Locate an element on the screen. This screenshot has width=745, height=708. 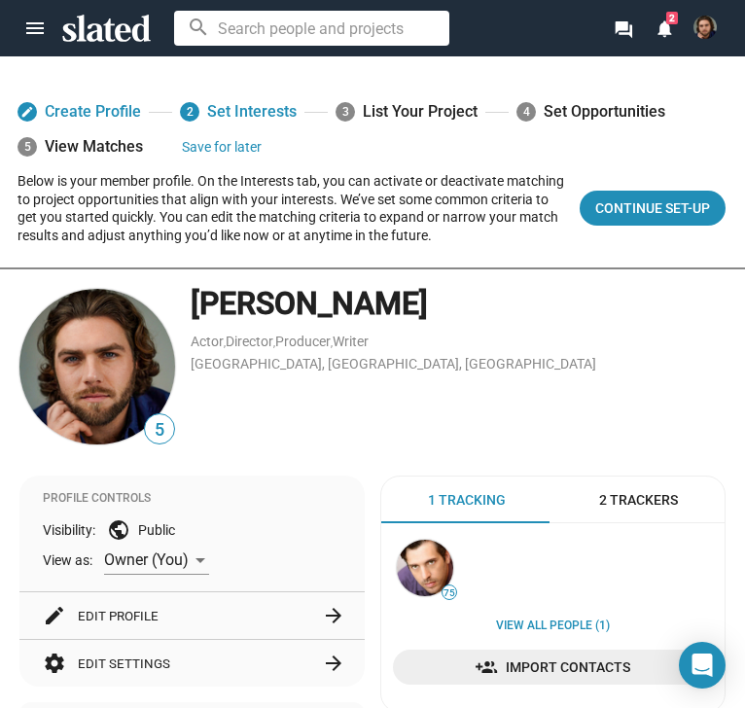
button: Continue Set-up is located at coordinates (653, 208).